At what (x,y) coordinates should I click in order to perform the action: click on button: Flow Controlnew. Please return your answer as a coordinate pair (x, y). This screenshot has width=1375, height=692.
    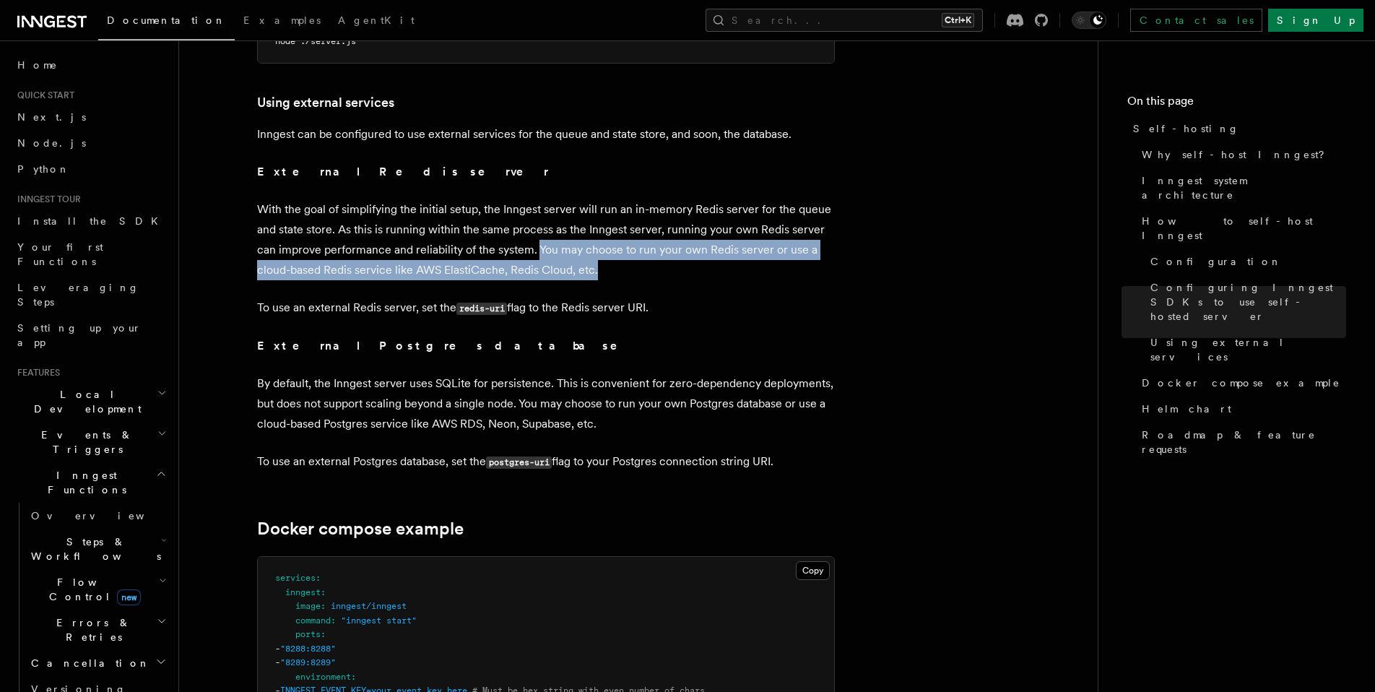
    Looking at the image, I should click on (97, 589).